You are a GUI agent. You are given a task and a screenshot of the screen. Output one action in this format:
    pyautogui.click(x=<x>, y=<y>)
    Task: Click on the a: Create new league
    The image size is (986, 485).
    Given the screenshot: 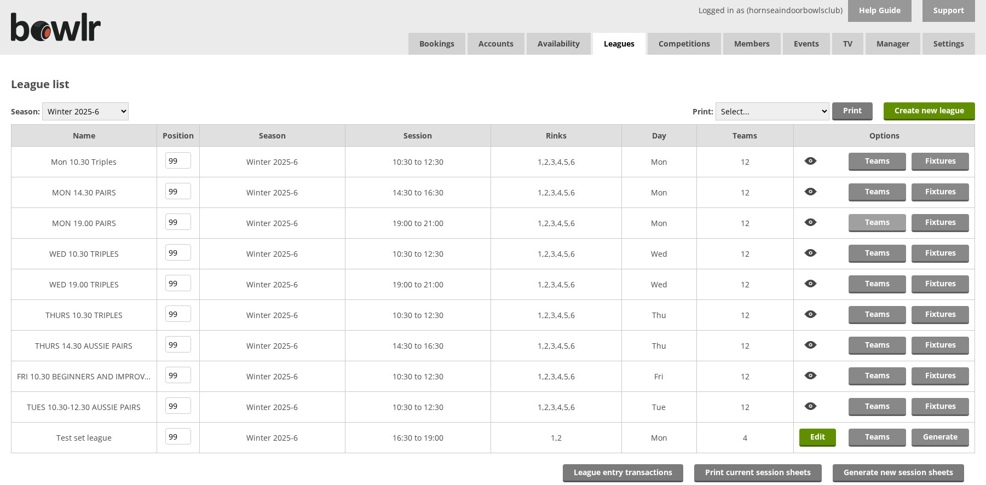 What is the action you would take?
    pyautogui.click(x=929, y=111)
    